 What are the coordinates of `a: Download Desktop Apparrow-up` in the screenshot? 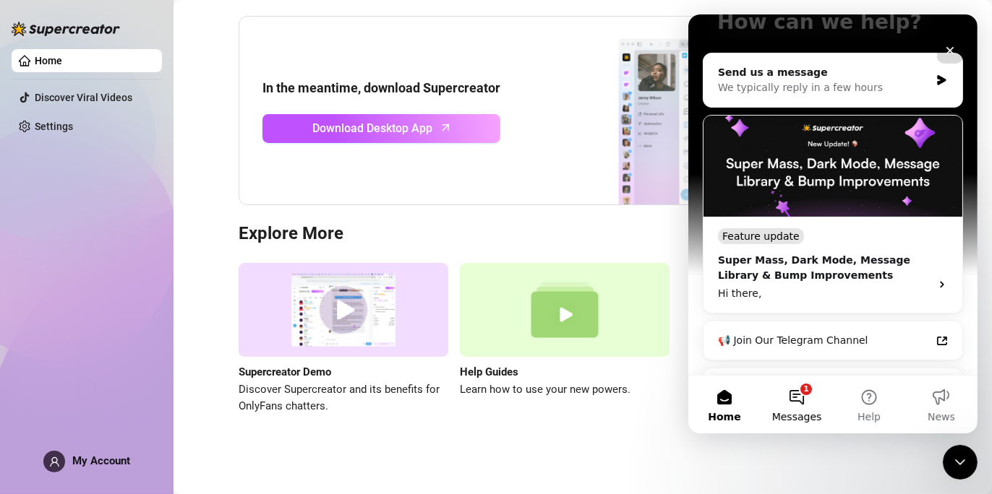 It's located at (381, 129).